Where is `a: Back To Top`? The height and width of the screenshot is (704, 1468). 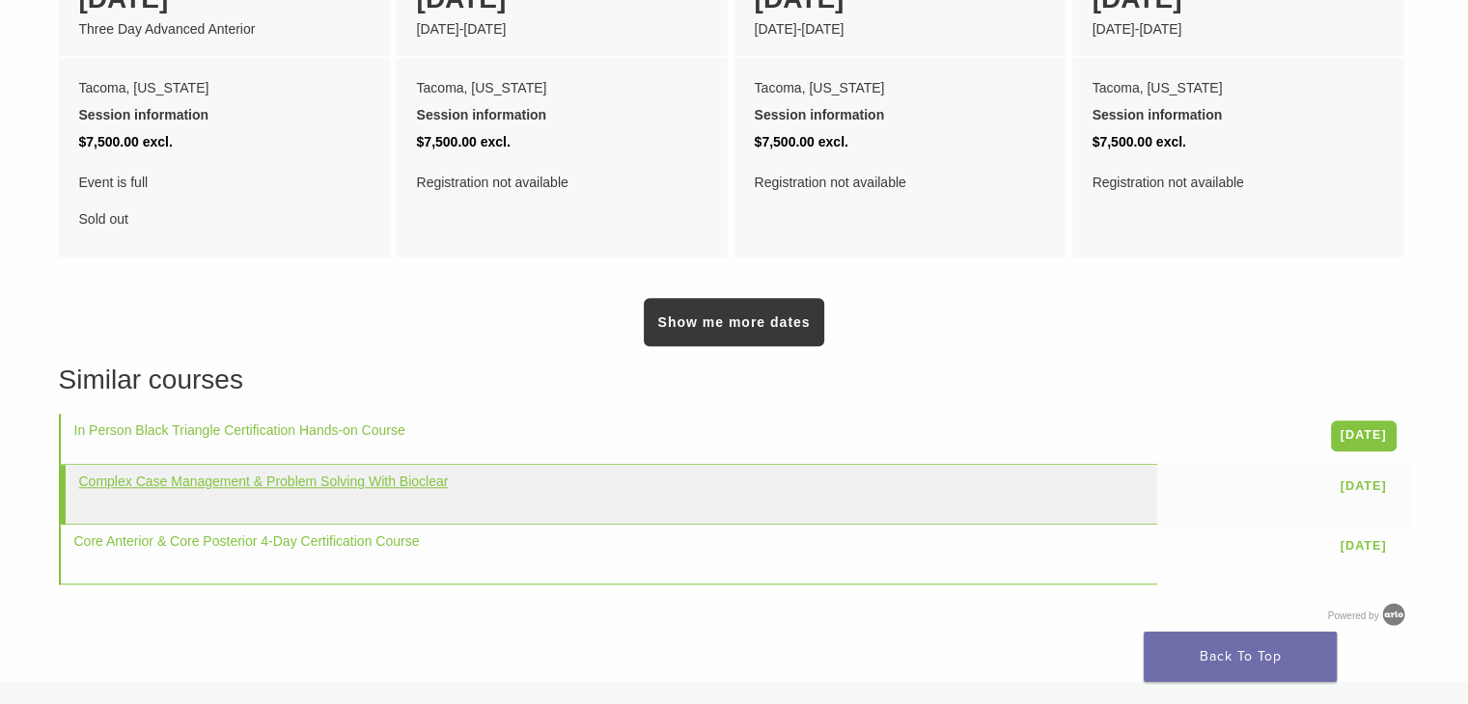 a: Back To Top is located at coordinates (1240, 657).